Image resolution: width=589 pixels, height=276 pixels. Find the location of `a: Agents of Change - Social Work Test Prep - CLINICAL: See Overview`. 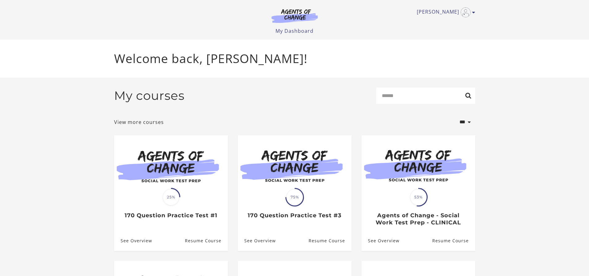

a: Agents of Change - Social Work Test Prep - CLINICAL: See Overview is located at coordinates (380, 241).